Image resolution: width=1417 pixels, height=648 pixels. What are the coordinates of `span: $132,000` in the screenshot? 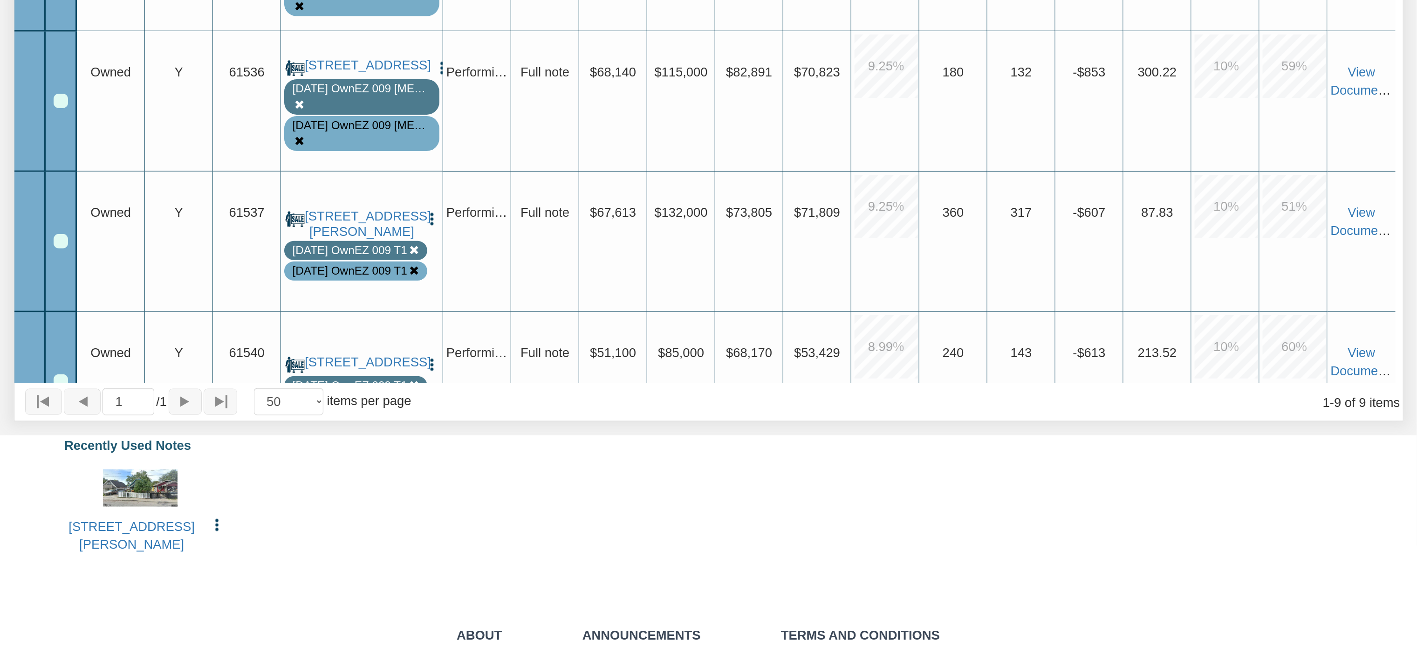 It's located at (681, 212).